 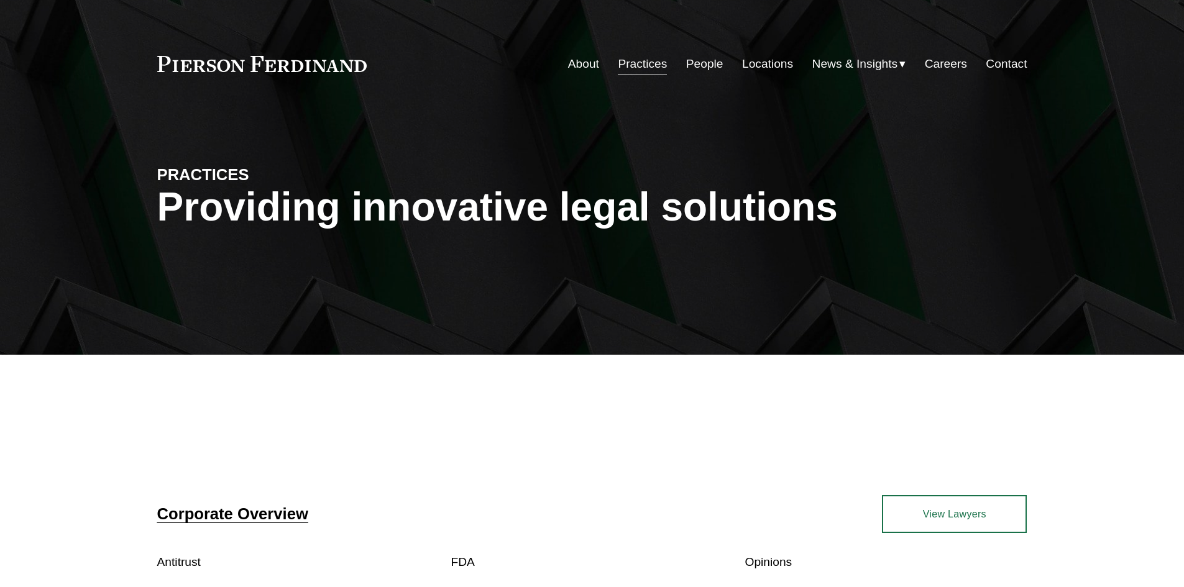 I want to click on a: View Lawyers, so click(x=954, y=514).